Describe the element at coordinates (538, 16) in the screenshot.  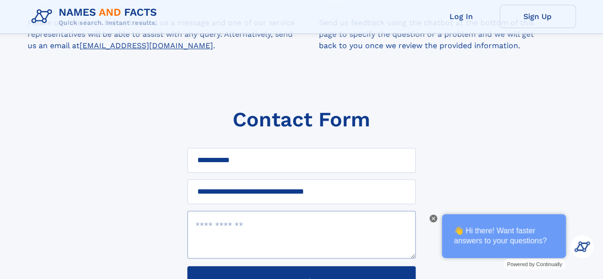
I see `a: Sign Up` at that location.